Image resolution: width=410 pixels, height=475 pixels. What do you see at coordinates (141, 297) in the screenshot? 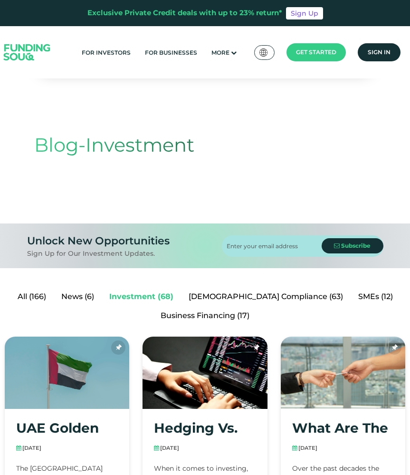
I see `a: Investment (68)` at bounding box center [141, 297].